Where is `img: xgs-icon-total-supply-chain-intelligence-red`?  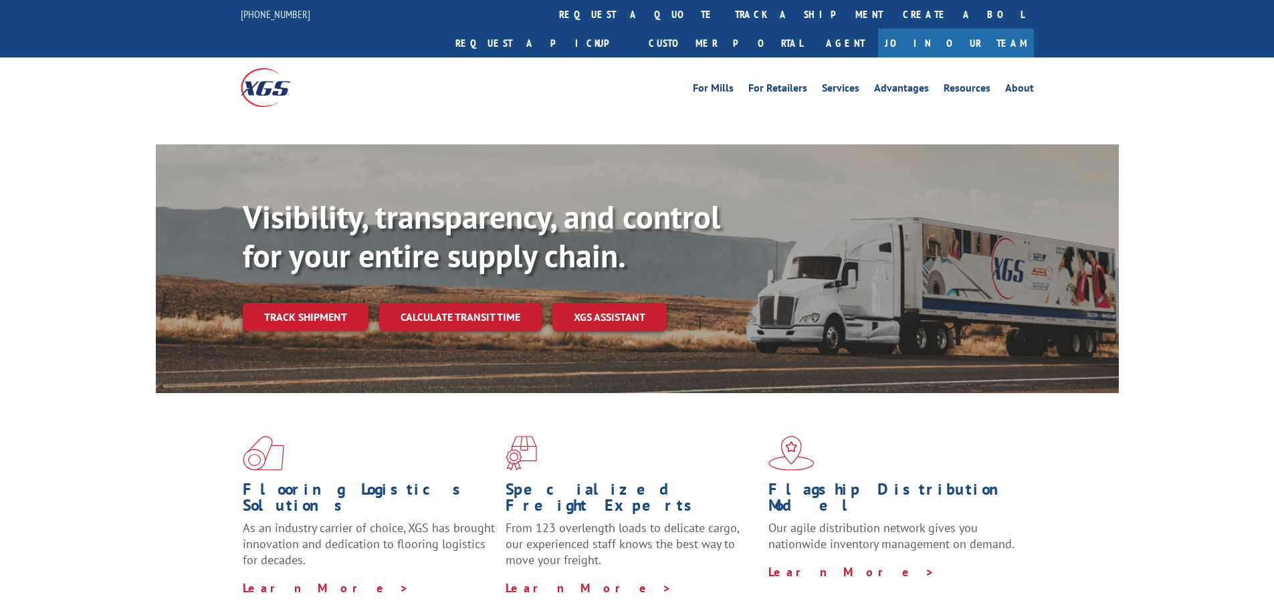
img: xgs-icon-total-supply-chain-intelligence-red is located at coordinates (264, 453).